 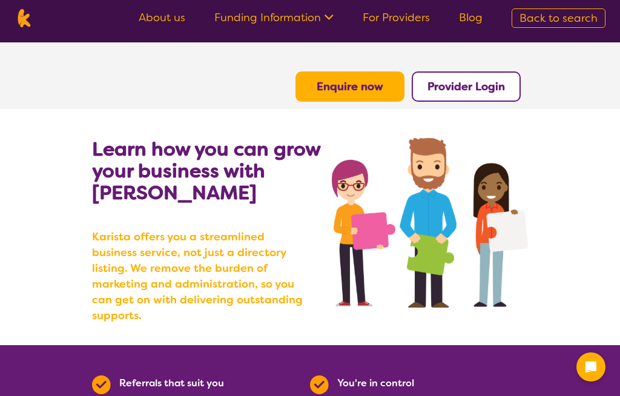 What do you see at coordinates (274, 18) in the screenshot?
I see `a: Funding Information` at bounding box center [274, 18].